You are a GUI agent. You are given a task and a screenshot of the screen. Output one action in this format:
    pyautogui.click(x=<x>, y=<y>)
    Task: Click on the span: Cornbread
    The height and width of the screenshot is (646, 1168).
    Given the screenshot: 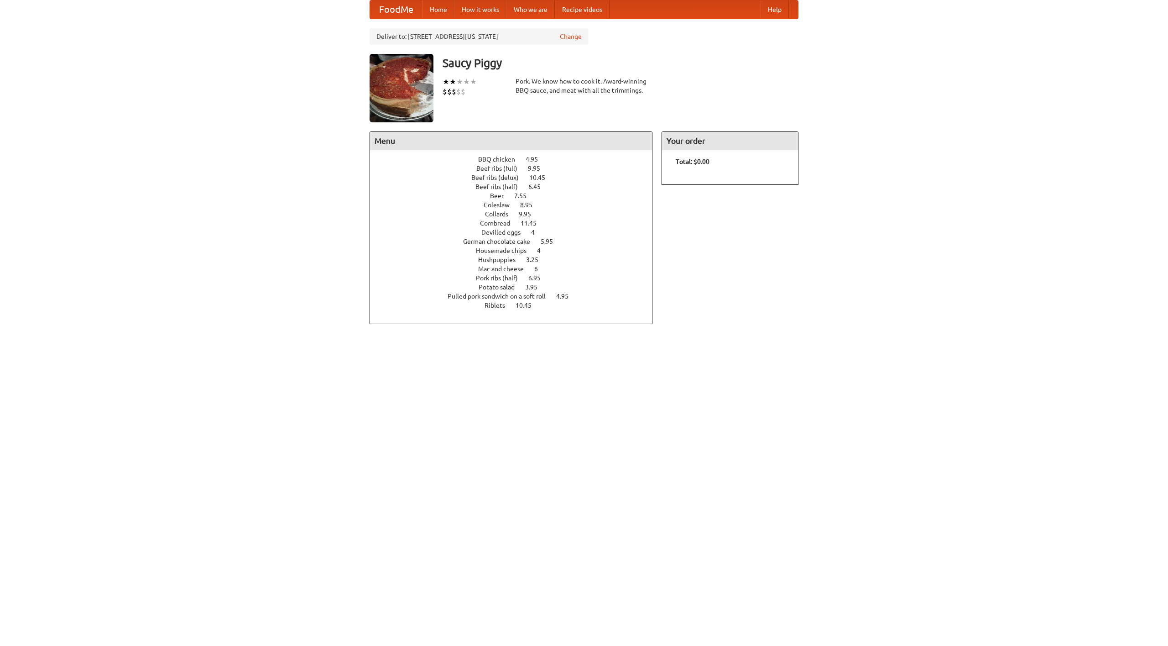 What is the action you would take?
    pyautogui.click(x=500, y=223)
    